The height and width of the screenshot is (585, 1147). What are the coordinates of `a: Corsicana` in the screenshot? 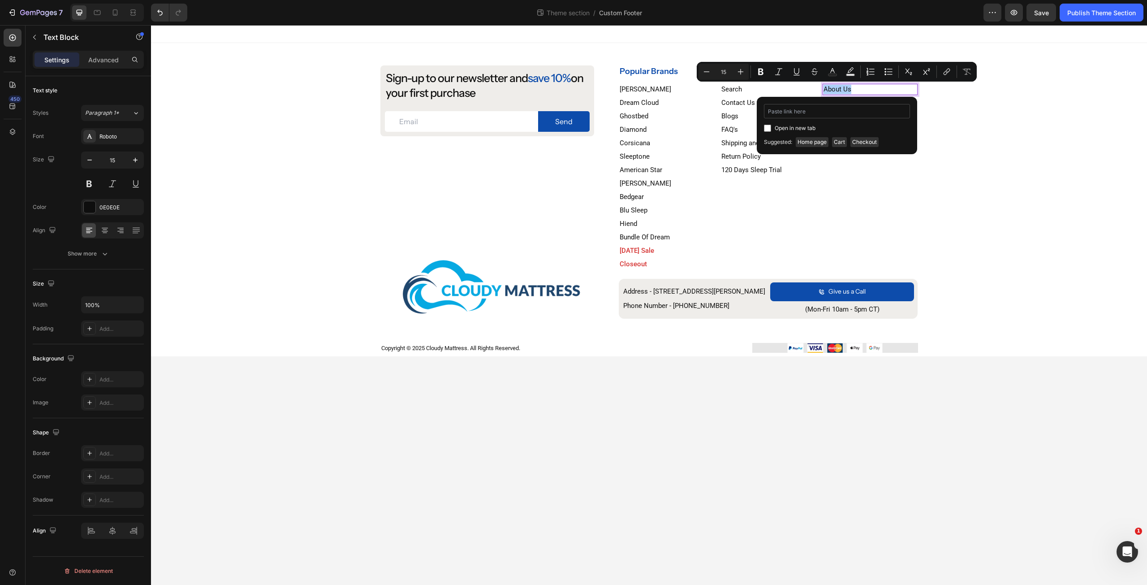 It's located at (484, 118).